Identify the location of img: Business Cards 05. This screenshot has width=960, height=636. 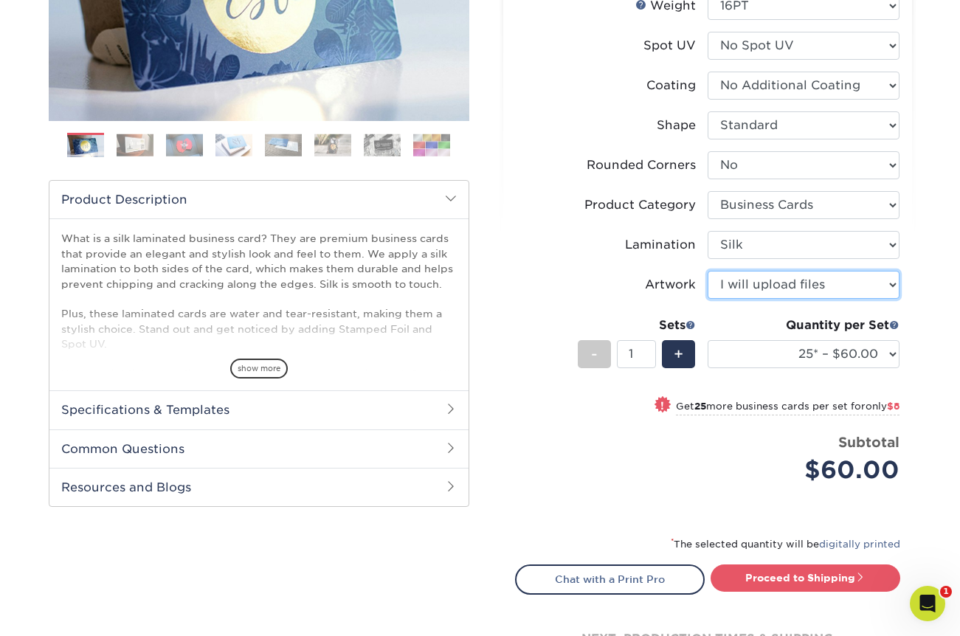
(283, 145).